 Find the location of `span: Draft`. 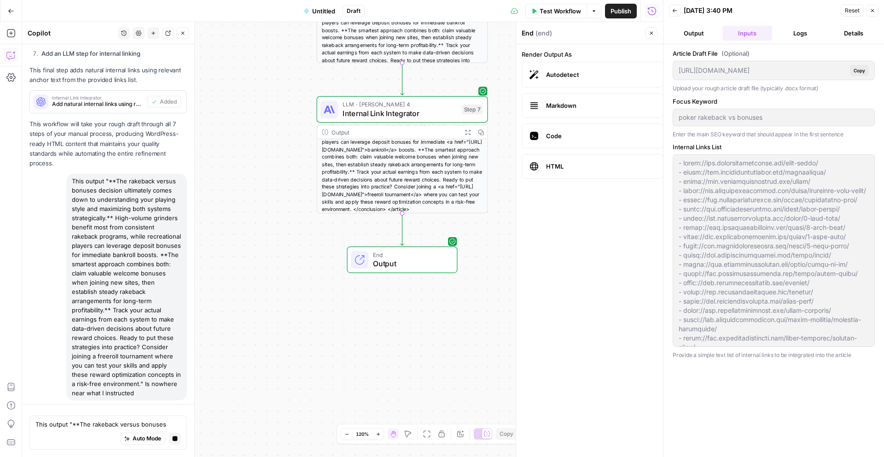

span: Draft is located at coordinates (353, 11).